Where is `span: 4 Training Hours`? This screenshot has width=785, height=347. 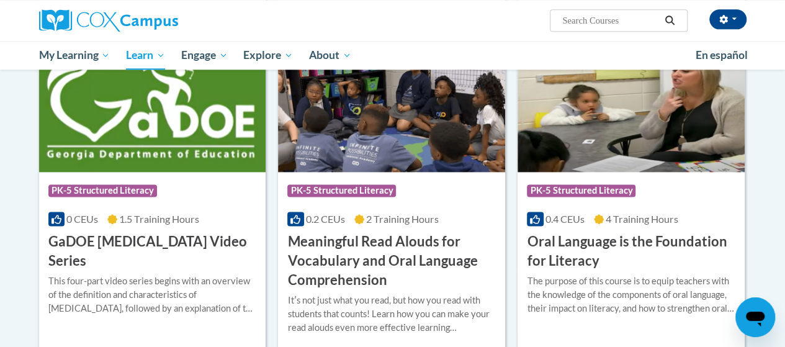
span: 4 Training Hours is located at coordinates (642, 219).